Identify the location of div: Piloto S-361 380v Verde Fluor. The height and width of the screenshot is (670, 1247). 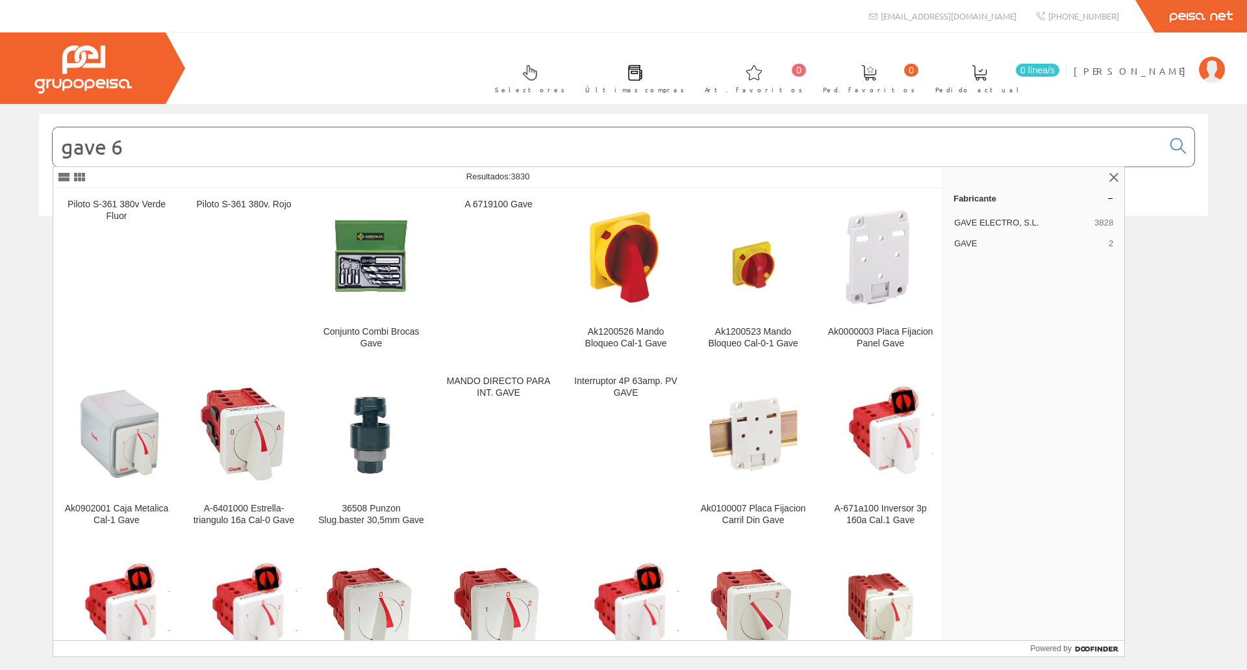
(116, 210).